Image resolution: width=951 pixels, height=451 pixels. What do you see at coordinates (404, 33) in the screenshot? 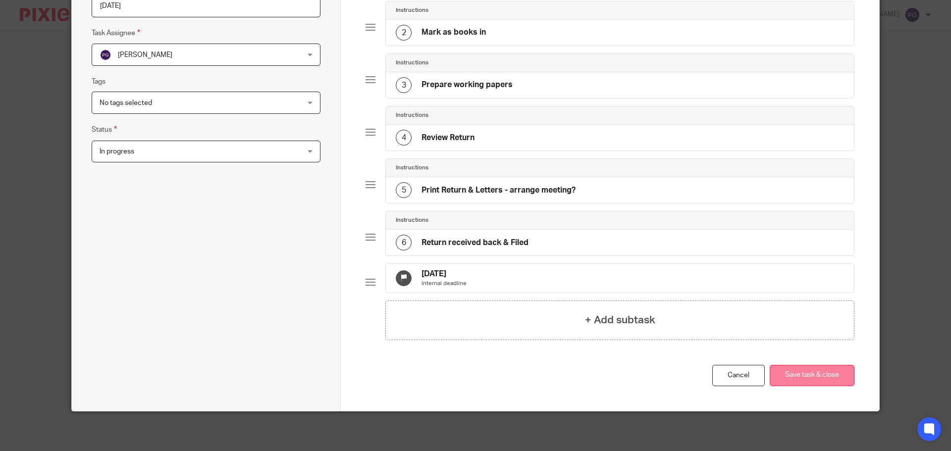
I see `div: 2` at bounding box center [404, 33].